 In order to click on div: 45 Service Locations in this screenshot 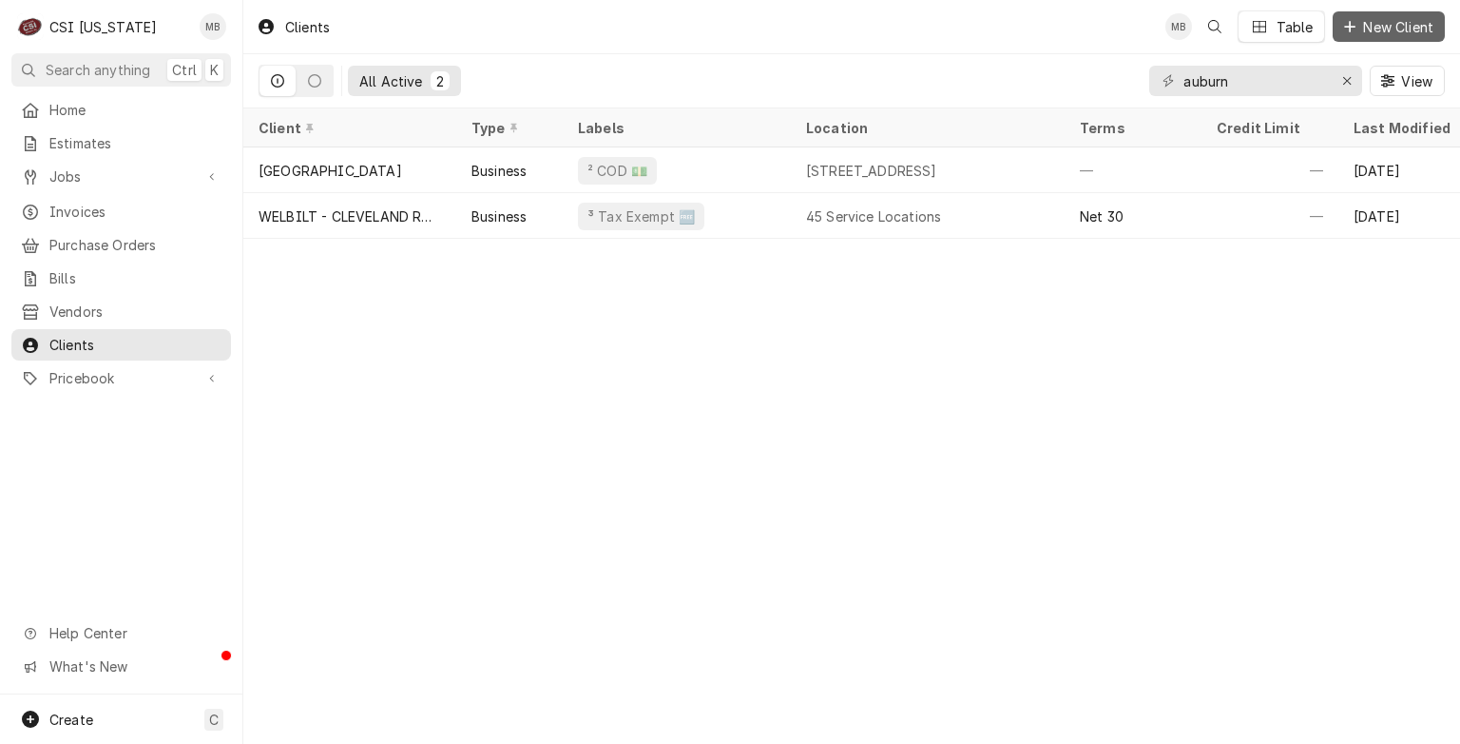, I will do `click(874, 216)`.